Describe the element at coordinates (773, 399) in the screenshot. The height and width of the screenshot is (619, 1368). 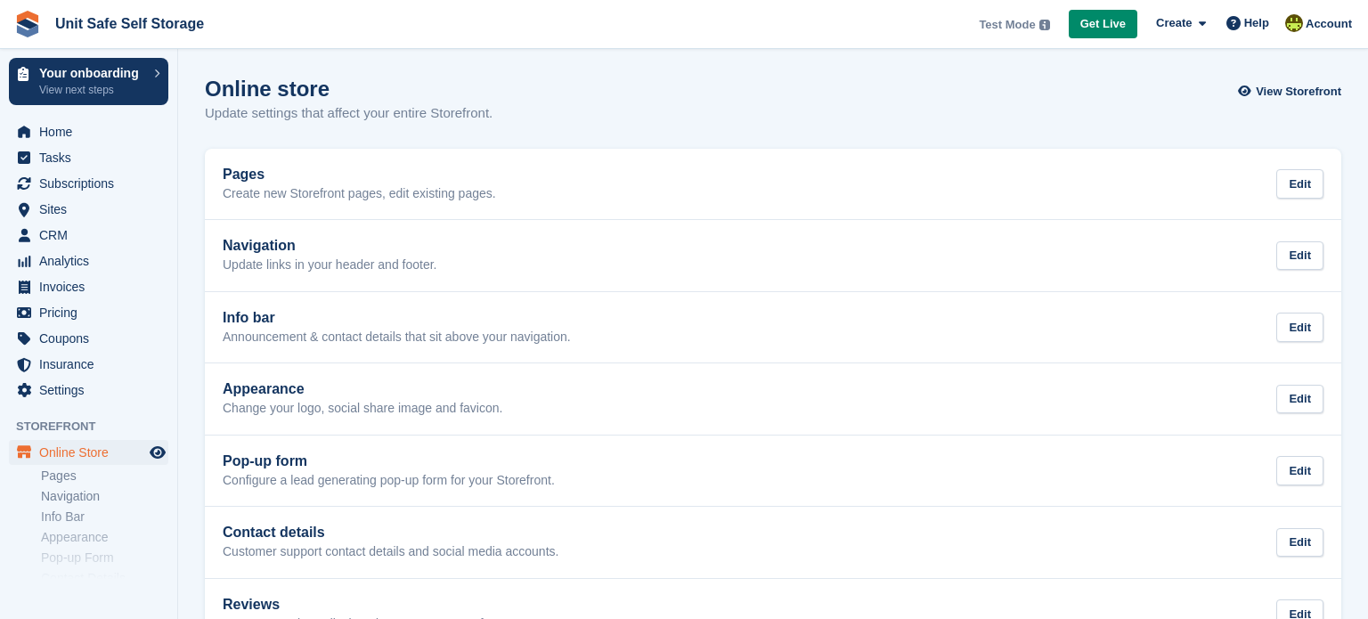
I see `a: Appearance Change your logo, social share image and favicon. Edit` at that location.